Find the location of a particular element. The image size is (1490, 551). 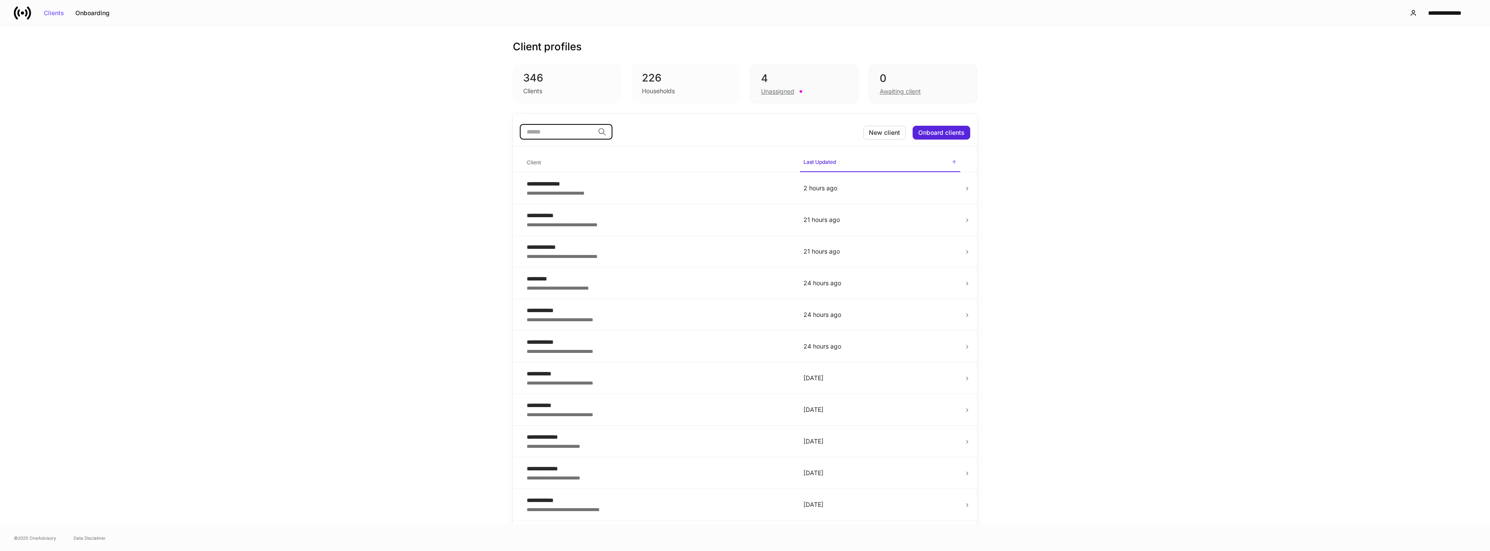

button: Onboard clients is located at coordinates (941, 133).